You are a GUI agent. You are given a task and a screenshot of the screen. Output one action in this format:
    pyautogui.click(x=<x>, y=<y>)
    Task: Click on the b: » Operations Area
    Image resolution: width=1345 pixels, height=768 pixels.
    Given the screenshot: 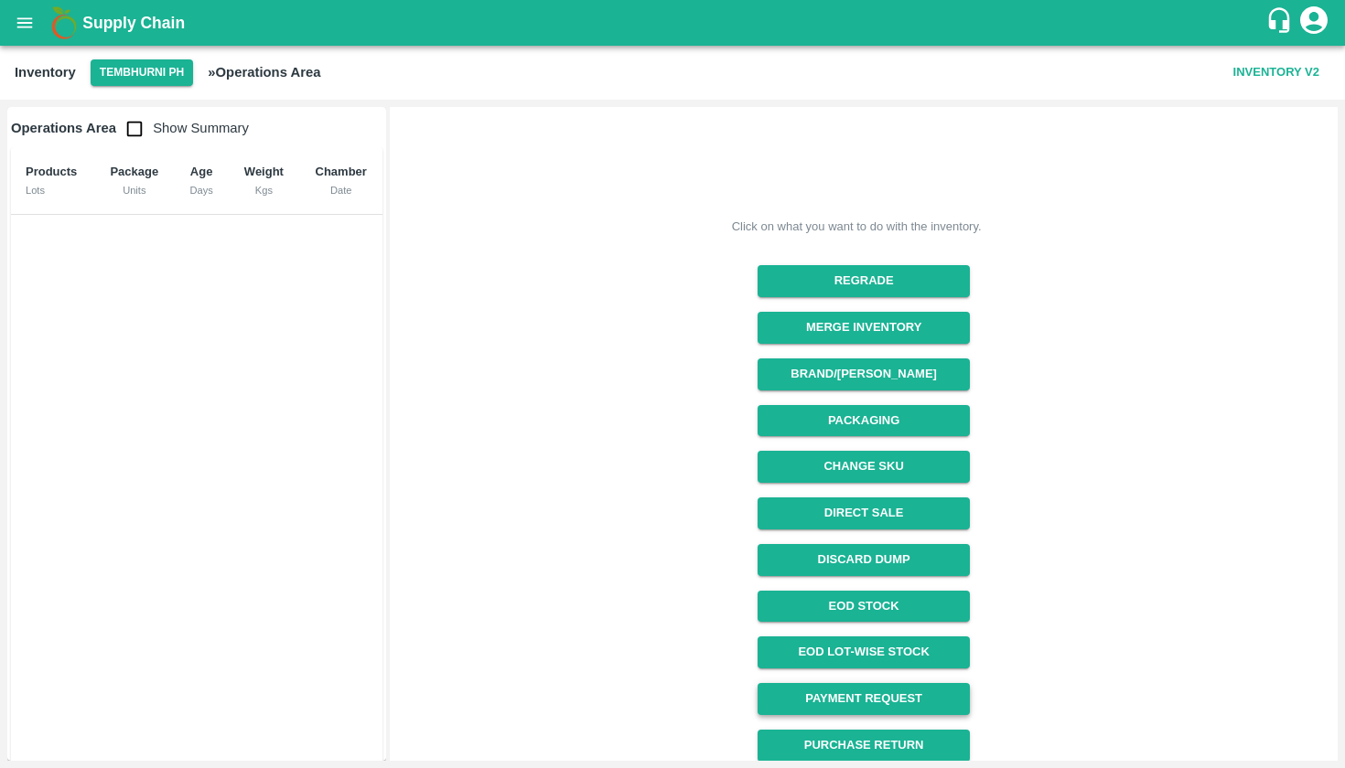 What is the action you would take?
    pyautogui.click(x=263, y=72)
    